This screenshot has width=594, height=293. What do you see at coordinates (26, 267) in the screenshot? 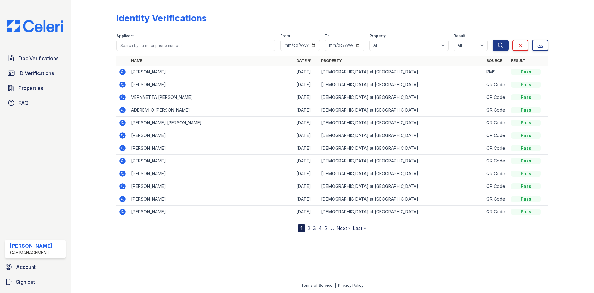
I see `span: Account` at bounding box center [26, 267].